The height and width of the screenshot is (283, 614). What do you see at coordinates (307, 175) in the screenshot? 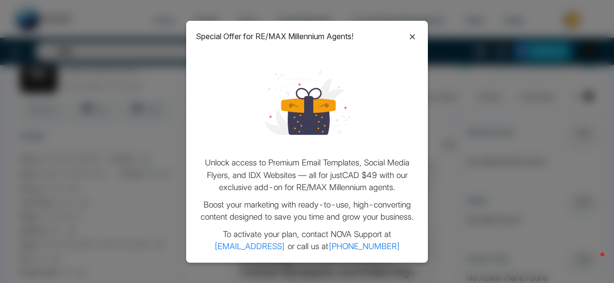
I see `p: Unlock access to Premium Email Templates, Social Media Flyers, and IDX Websites — all for just CA...` at bounding box center [307, 175].